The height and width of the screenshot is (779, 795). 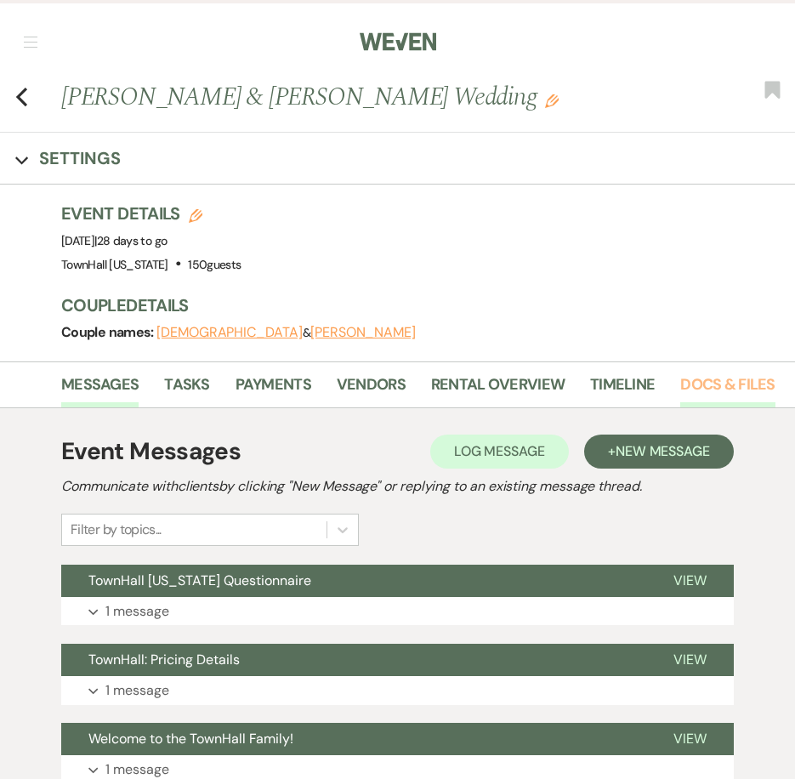 What do you see at coordinates (214, 265) in the screenshot?
I see `span: 150 guests` at bounding box center [214, 265].